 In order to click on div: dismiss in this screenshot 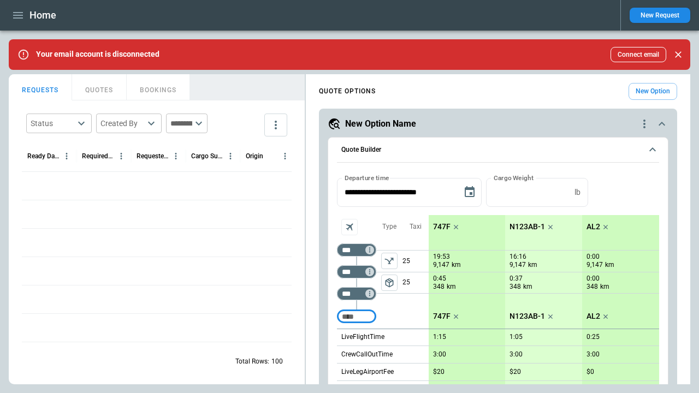, I will do `click(679, 55)`.